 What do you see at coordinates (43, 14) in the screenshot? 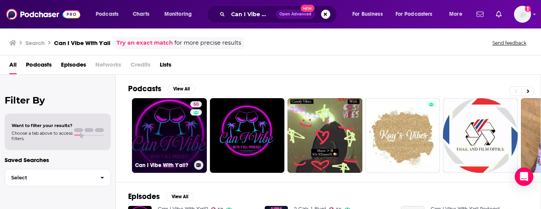
I see `img: Podchaser - Follow, Share and Rate Podcasts` at bounding box center [43, 14].